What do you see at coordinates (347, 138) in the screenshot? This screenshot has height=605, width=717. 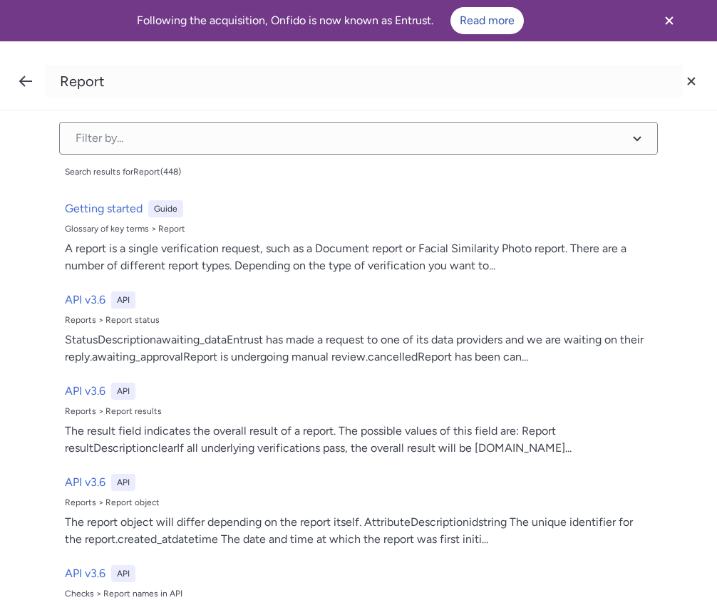 I see `div: Filter by...` at bounding box center [347, 138].